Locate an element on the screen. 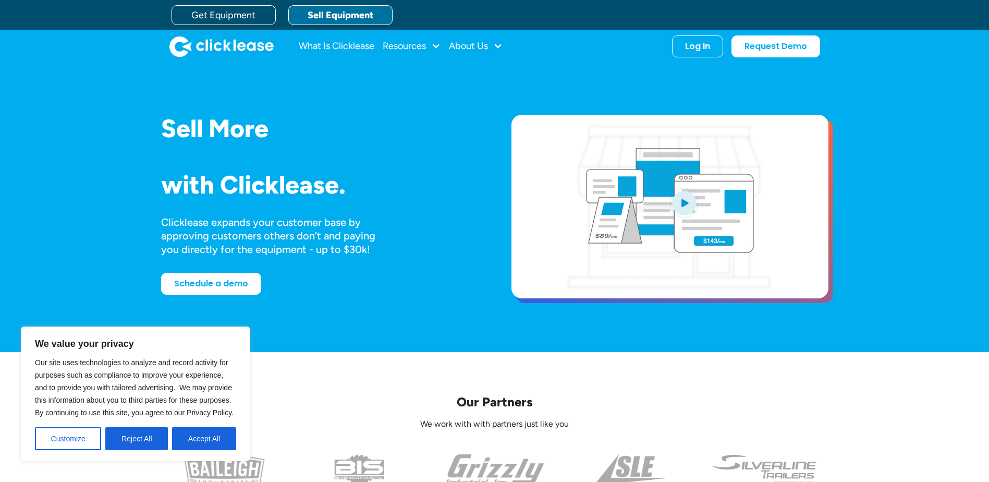 This screenshot has width=989, height=482. p: Our Partners is located at coordinates (495, 401).